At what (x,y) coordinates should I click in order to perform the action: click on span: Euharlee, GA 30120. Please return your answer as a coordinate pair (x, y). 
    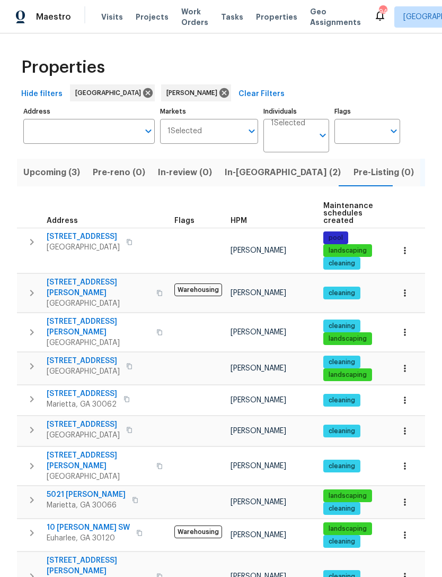
    Looking at the image, I should click on (88, 538).